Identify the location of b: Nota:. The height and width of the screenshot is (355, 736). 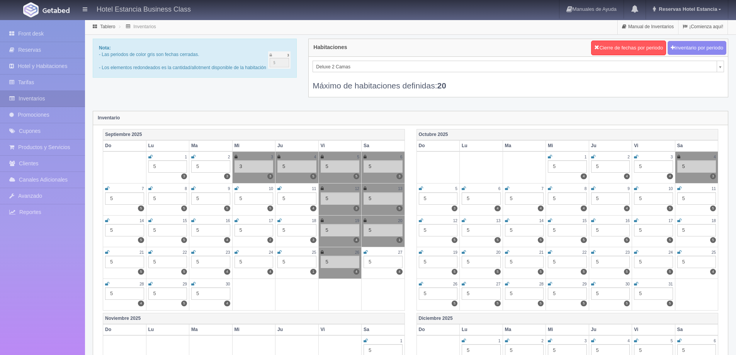
(105, 48).